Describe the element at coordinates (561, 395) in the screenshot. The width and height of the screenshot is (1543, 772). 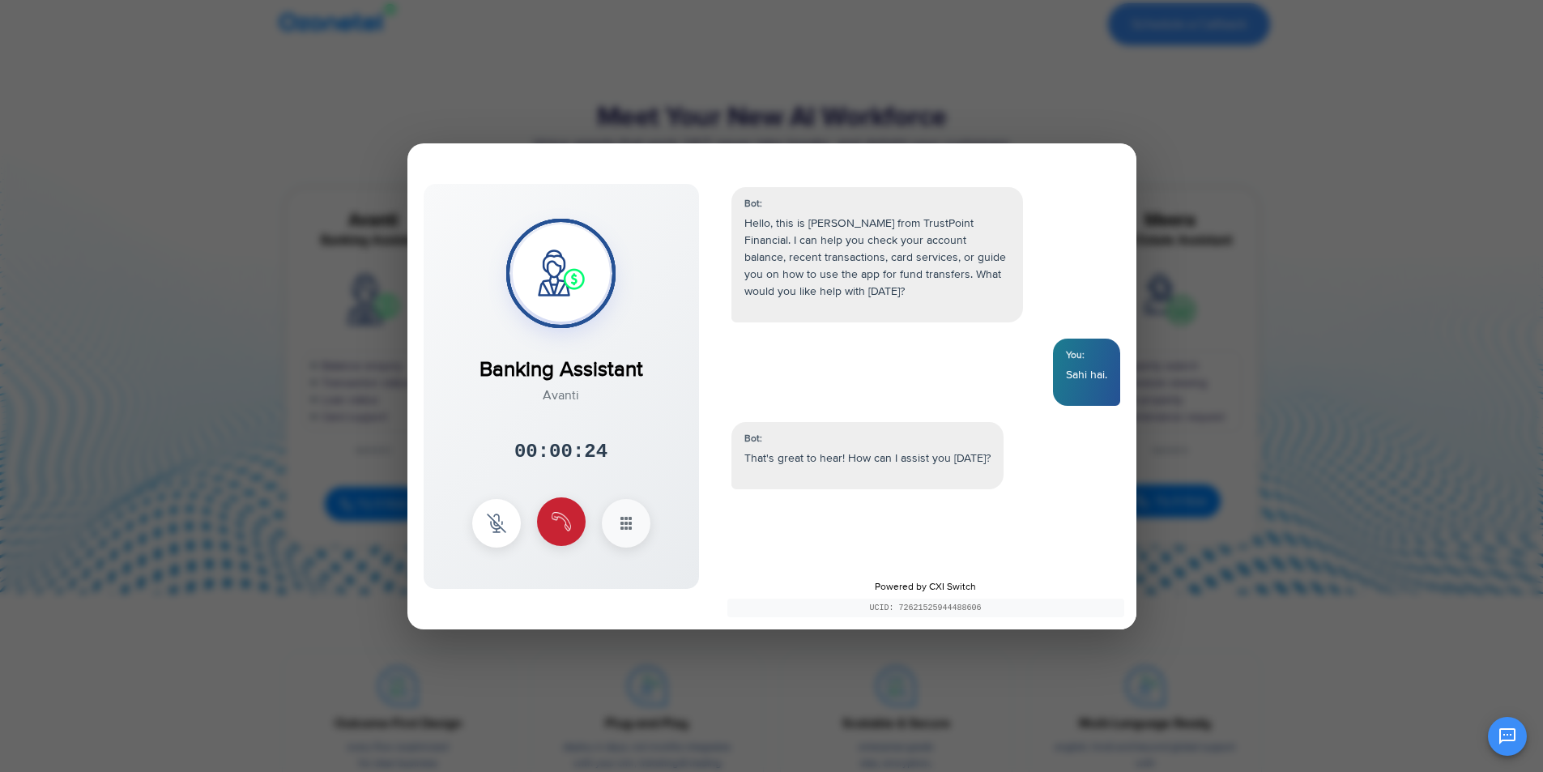
I see `div: Avanti` at that location.